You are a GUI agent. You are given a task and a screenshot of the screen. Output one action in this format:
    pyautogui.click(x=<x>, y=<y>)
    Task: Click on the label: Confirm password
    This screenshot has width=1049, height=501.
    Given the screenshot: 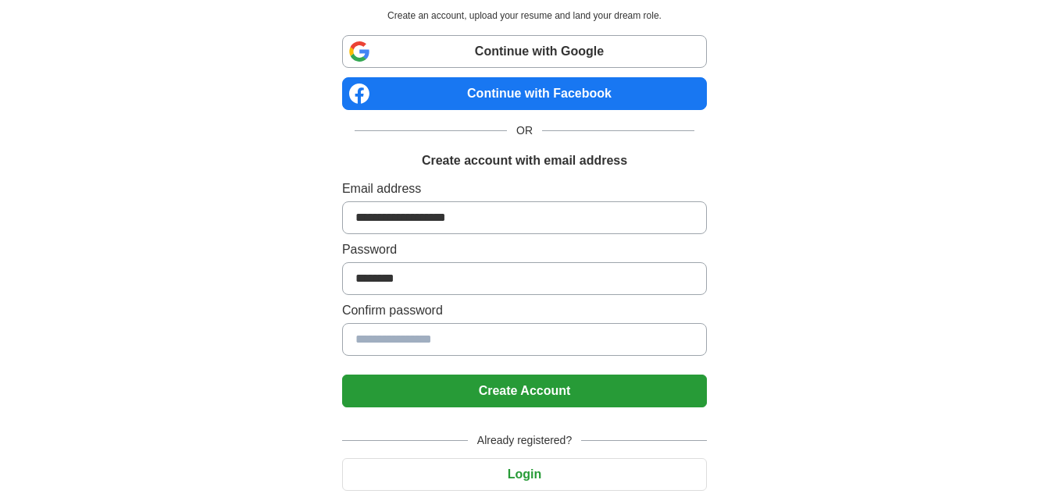 What is the action you would take?
    pyautogui.click(x=524, y=311)
    